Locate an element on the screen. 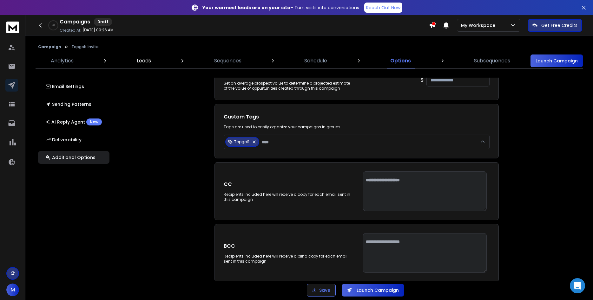 This screenshot has width=593, height=300. span: M is located at coordinates (13, 290).